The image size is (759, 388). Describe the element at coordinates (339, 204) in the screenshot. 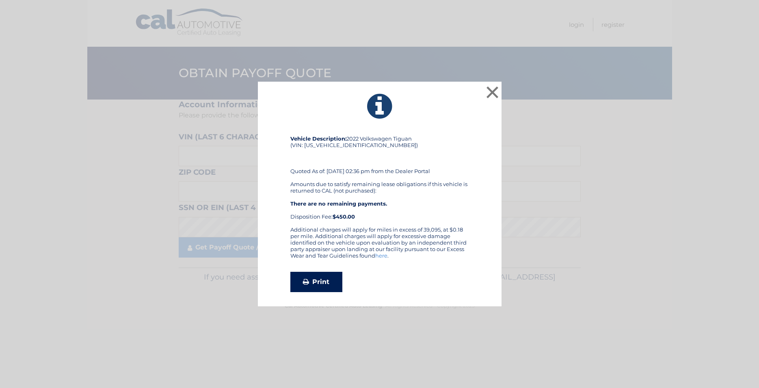

I see `strong: There are no remaining payments.` at that location.